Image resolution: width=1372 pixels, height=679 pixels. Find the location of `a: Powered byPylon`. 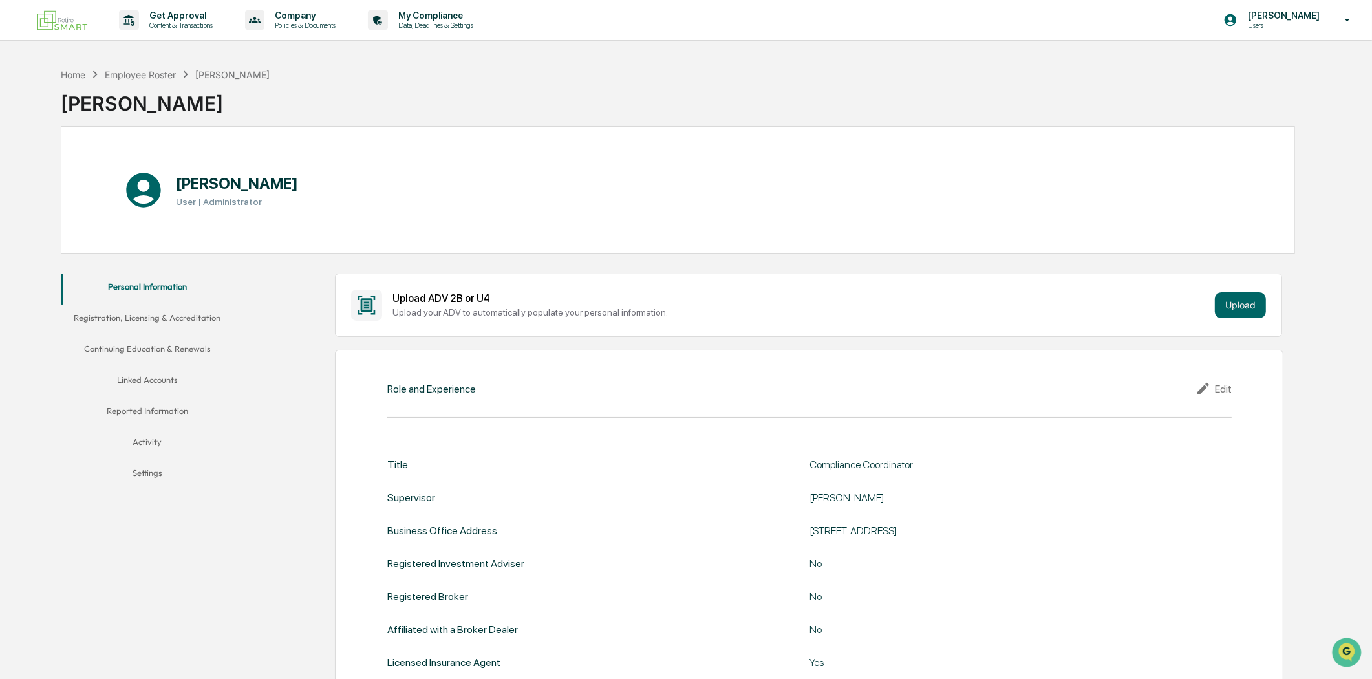

a: Powered byPylon is located at coordinates (124, 224).